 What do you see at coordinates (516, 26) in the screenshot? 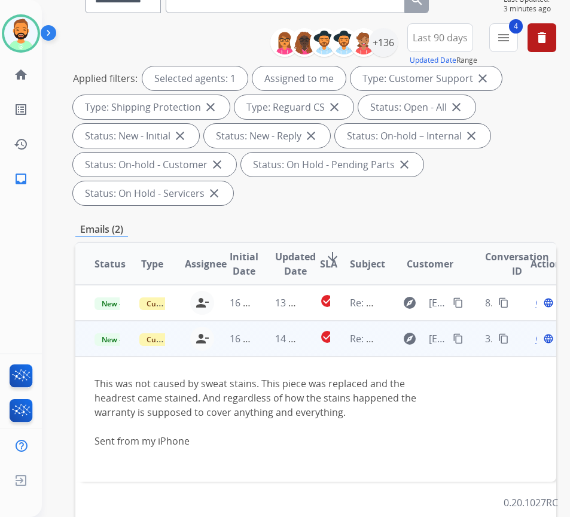
I see `span: 4` at bounding box center [516, 26].